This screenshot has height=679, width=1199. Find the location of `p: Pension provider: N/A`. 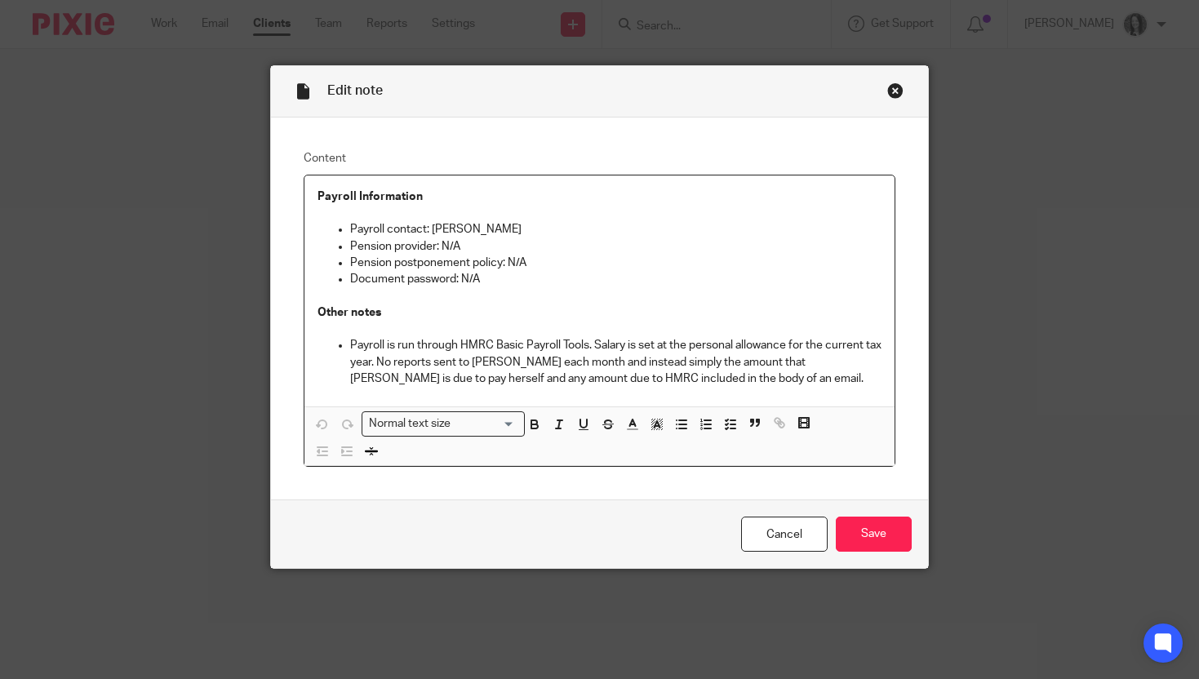

p: Pension provider: N/A is located at coordinates (616, 247).